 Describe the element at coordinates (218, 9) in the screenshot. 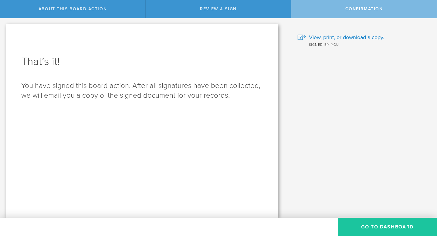

I see `span: Review & Sign` at that location.